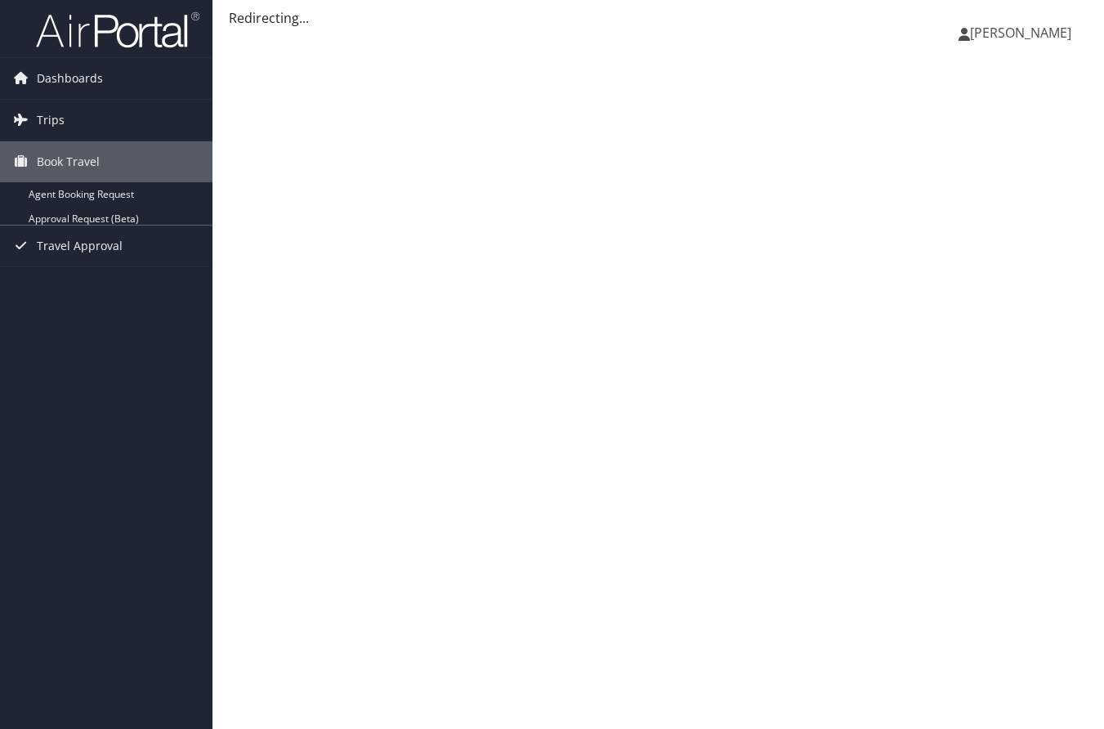  Describe the element at coordinates (79, 246) in the screenshot. I see `span: Travel Approval` at that location.